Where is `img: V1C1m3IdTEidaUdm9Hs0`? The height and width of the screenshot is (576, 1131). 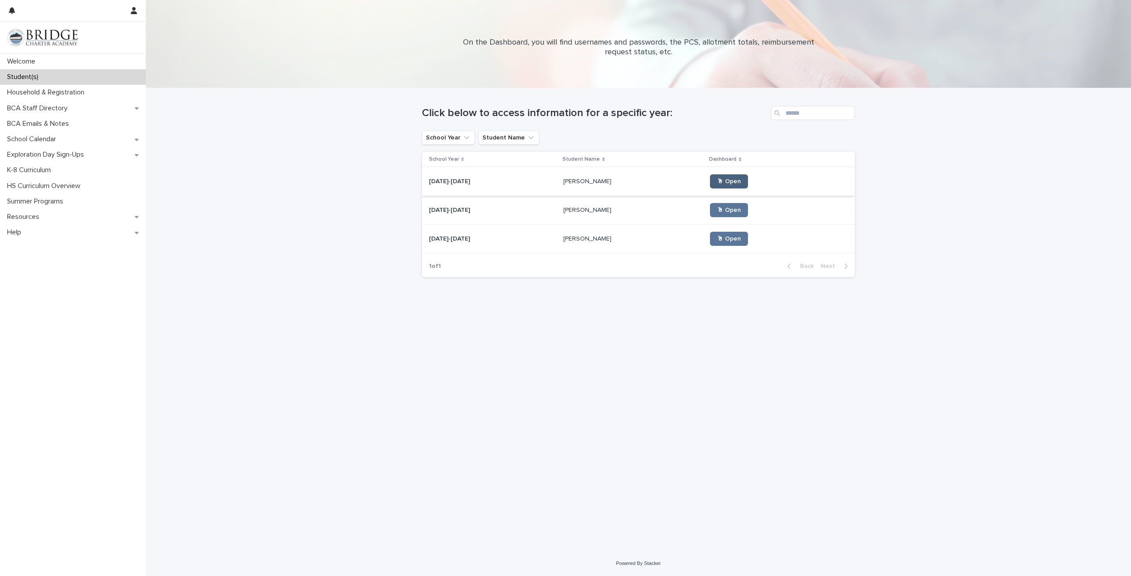 img: V1C1m3IdTEidaUdm9Hs0 is located at coordinates (42, 38).